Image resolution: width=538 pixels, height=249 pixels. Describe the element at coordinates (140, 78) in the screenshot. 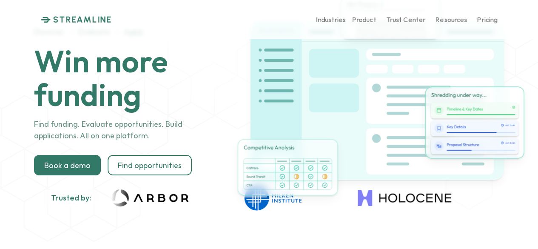

I see `h1: Win more funding` at that location.